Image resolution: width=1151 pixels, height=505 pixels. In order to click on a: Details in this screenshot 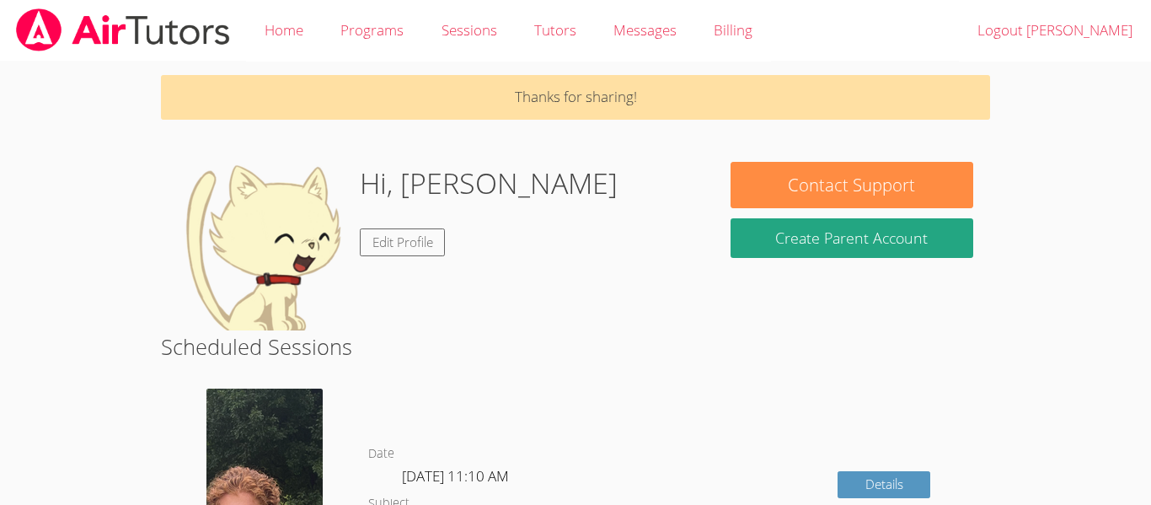, I will do `click(884, 485)`.